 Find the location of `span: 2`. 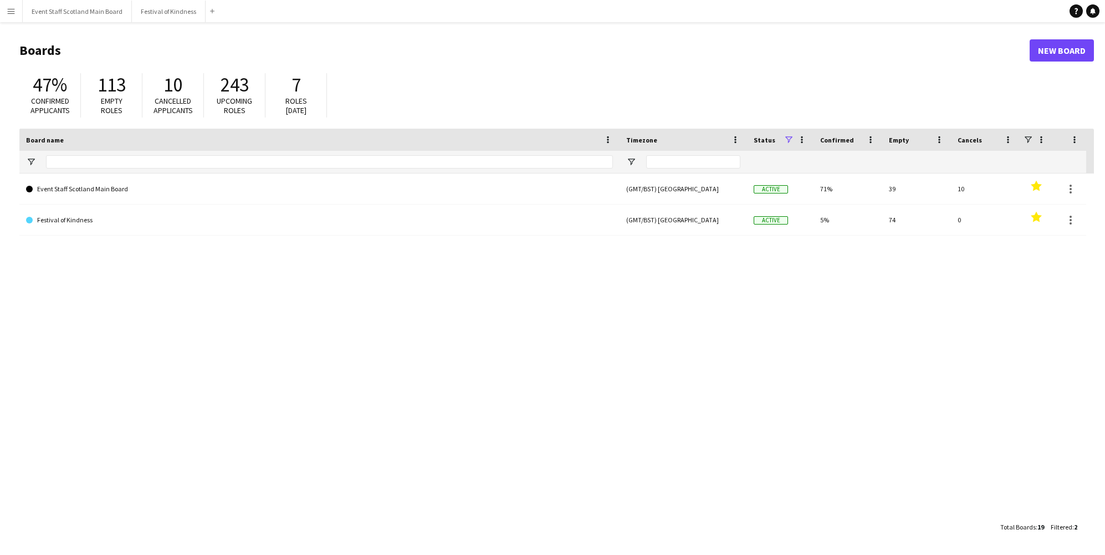

span: 2 is located at coordinates (1076, 527).